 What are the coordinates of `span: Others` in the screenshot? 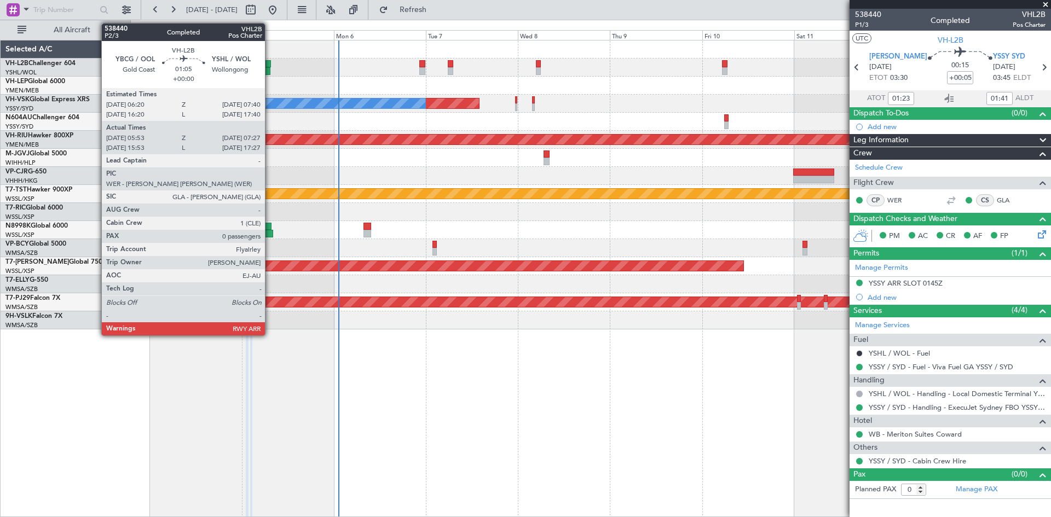 It's located at (866, 448).